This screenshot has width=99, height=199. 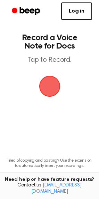 I want to click on span: Contact us, so click(x=50, y=188).